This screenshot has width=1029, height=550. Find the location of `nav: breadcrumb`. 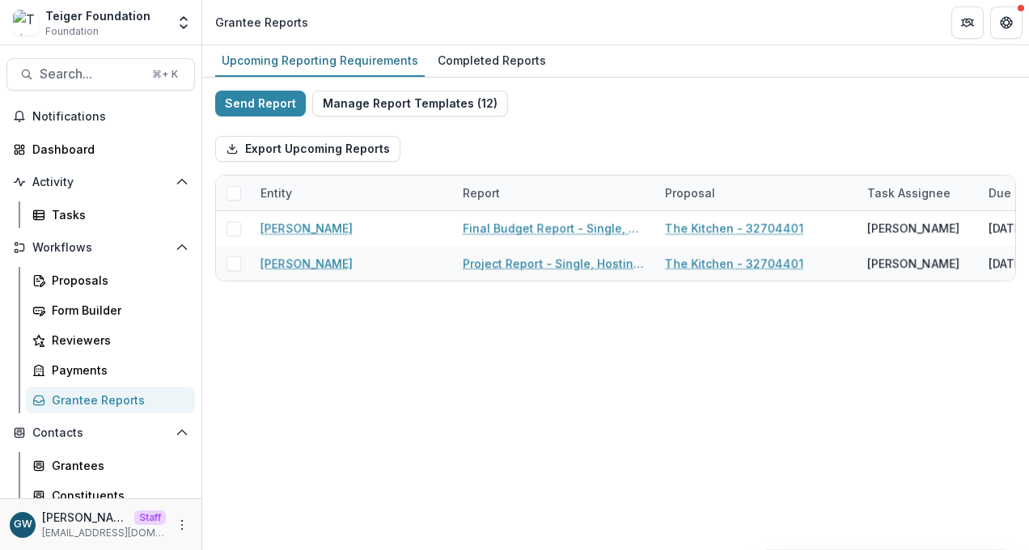

nav: breadcrumb is located at coordinates (261, 22).